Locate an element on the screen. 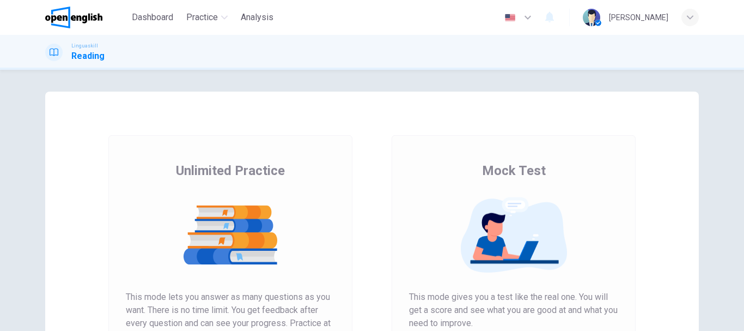 This screenshot has height=331, width=744. img: Profile picture is located at coordinates (592, 17).